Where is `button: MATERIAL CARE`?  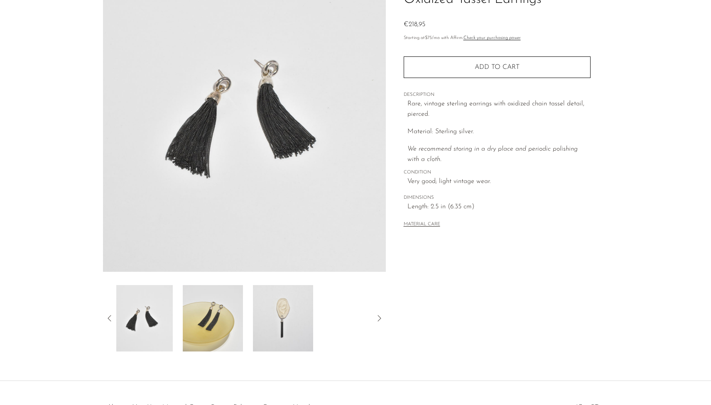
button: MATERIAL CARE is located at coordinates (422, 225).